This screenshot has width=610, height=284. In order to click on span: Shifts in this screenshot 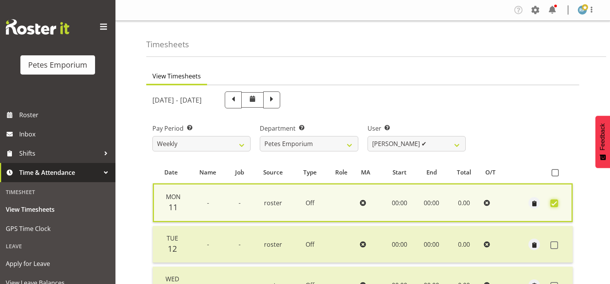, I will do `click(60, 153)`.